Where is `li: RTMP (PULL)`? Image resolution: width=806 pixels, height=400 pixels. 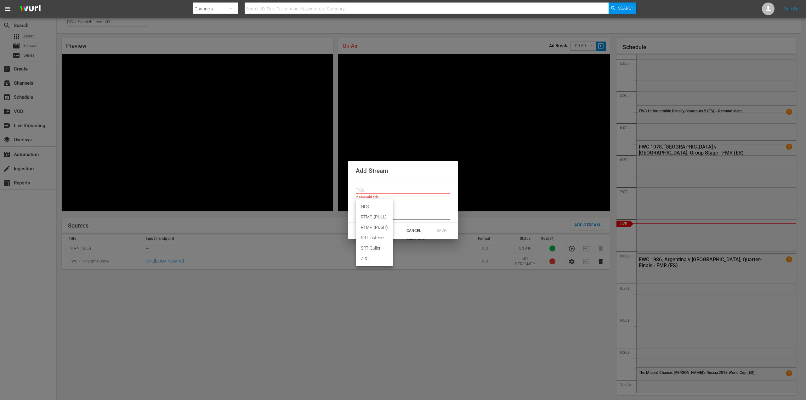
li: RTMP (PULL) is located at coordinates (375, 217).